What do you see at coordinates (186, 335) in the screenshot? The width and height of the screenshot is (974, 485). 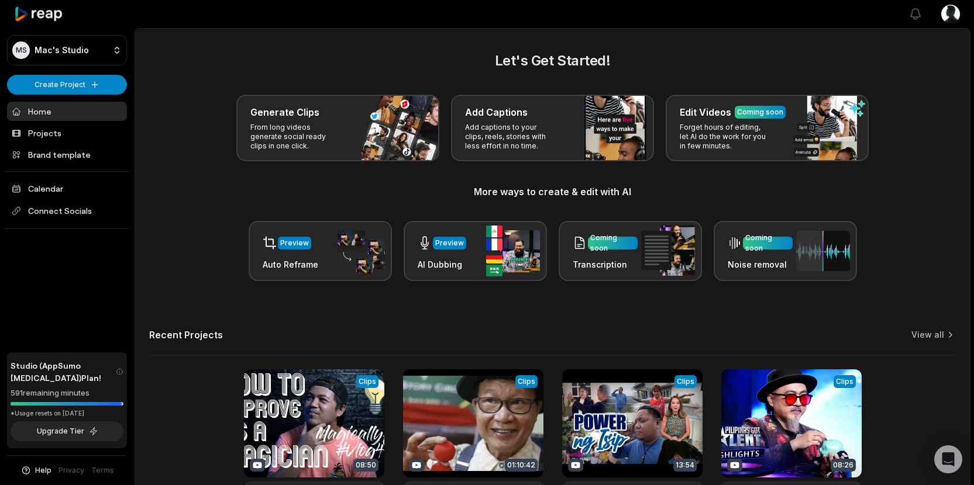 I see `h2: Recent Projects` at bounding box center [186, 335].